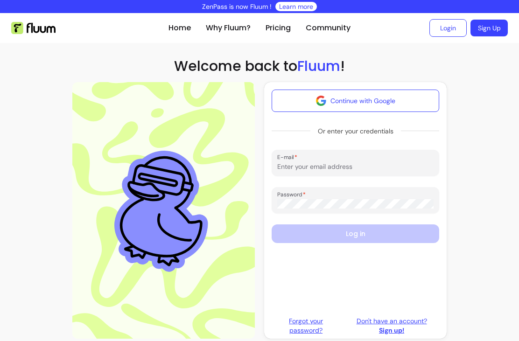 The width and height of the screenshot is (519, 341). Describe the element at coordinates (296, 7) in the screenshot. I see `a: Learn more` at that location.